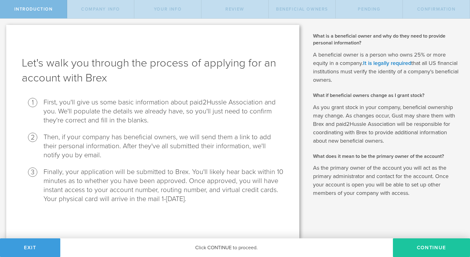 The image size is (470, 257). What do you see at coordinates (369, 9) in the screenshot?
I see `span: Pending` at bounding box center [369, 9].